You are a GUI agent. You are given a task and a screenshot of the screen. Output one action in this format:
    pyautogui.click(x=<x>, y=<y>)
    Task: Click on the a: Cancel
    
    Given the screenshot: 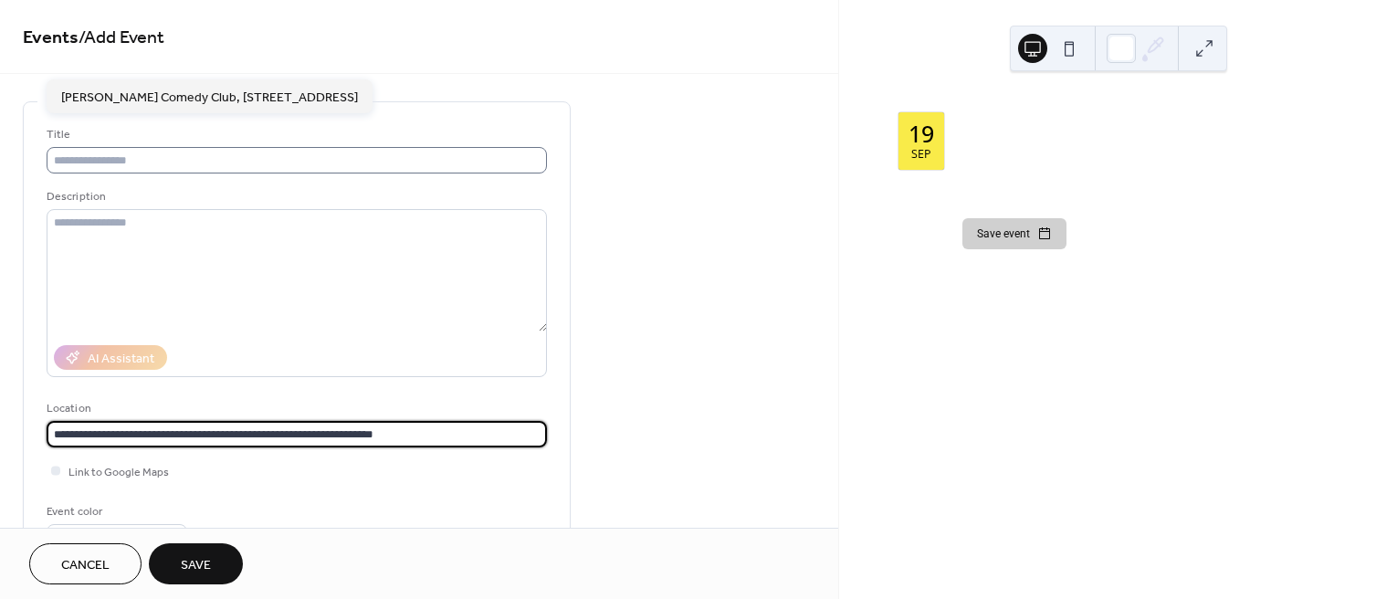 What is the action you would take?
    pyautogui.click(x=85, y=564)
    